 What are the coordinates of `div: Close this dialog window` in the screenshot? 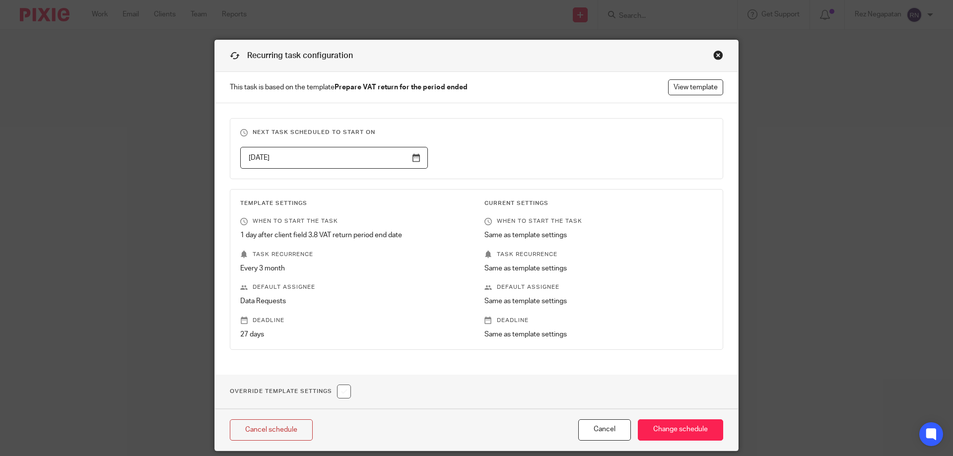 It's located at (718, 55).